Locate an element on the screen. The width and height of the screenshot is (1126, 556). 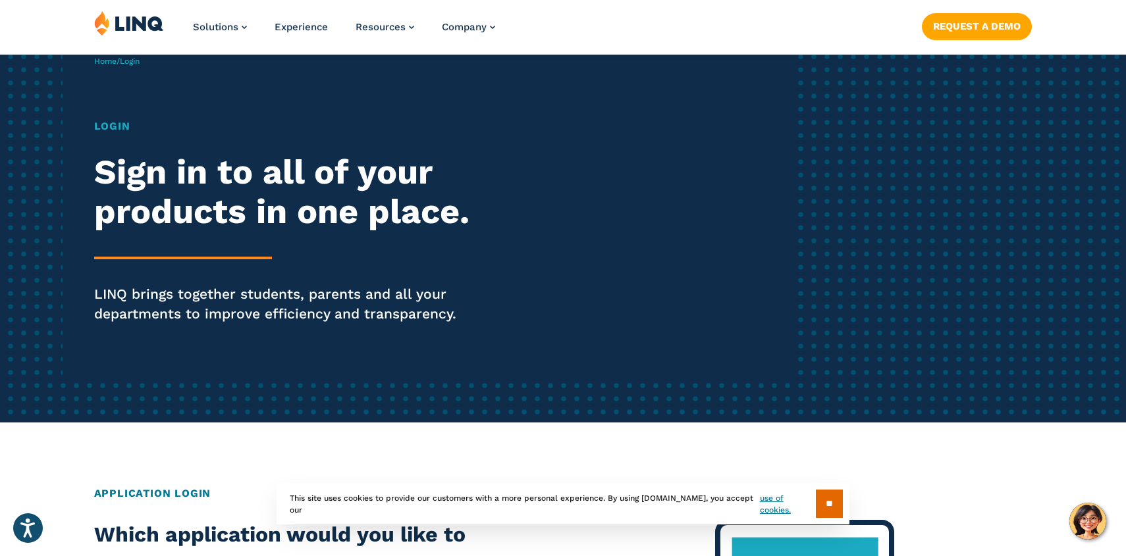
span: Company is located at coordinates (464, 27).